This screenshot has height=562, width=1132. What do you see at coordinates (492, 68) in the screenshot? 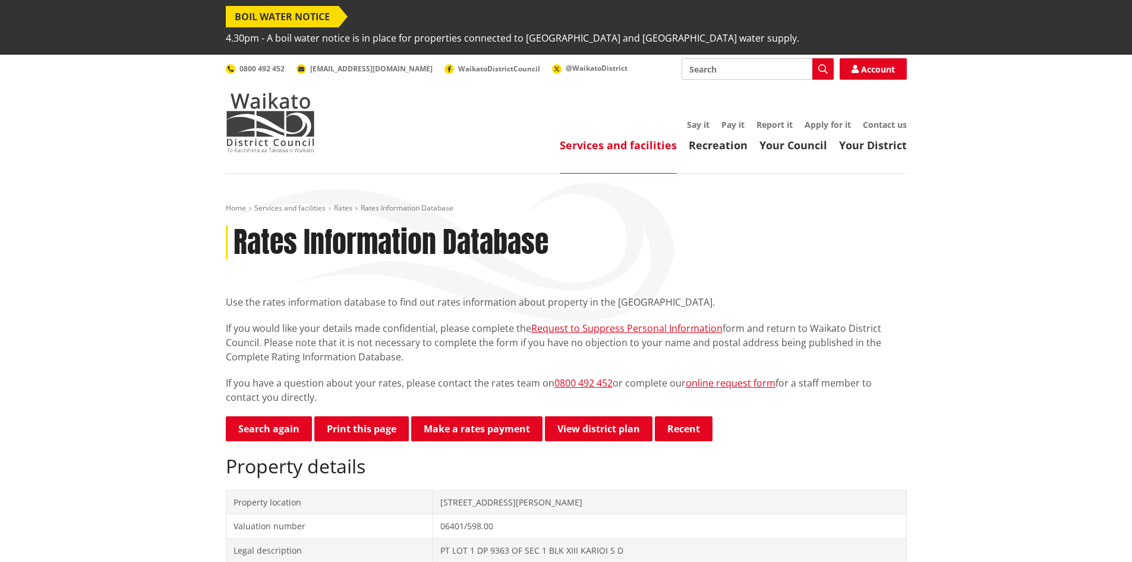
I see `a: WaikatoDistrictCouncil` at bounding box center [492, 68].